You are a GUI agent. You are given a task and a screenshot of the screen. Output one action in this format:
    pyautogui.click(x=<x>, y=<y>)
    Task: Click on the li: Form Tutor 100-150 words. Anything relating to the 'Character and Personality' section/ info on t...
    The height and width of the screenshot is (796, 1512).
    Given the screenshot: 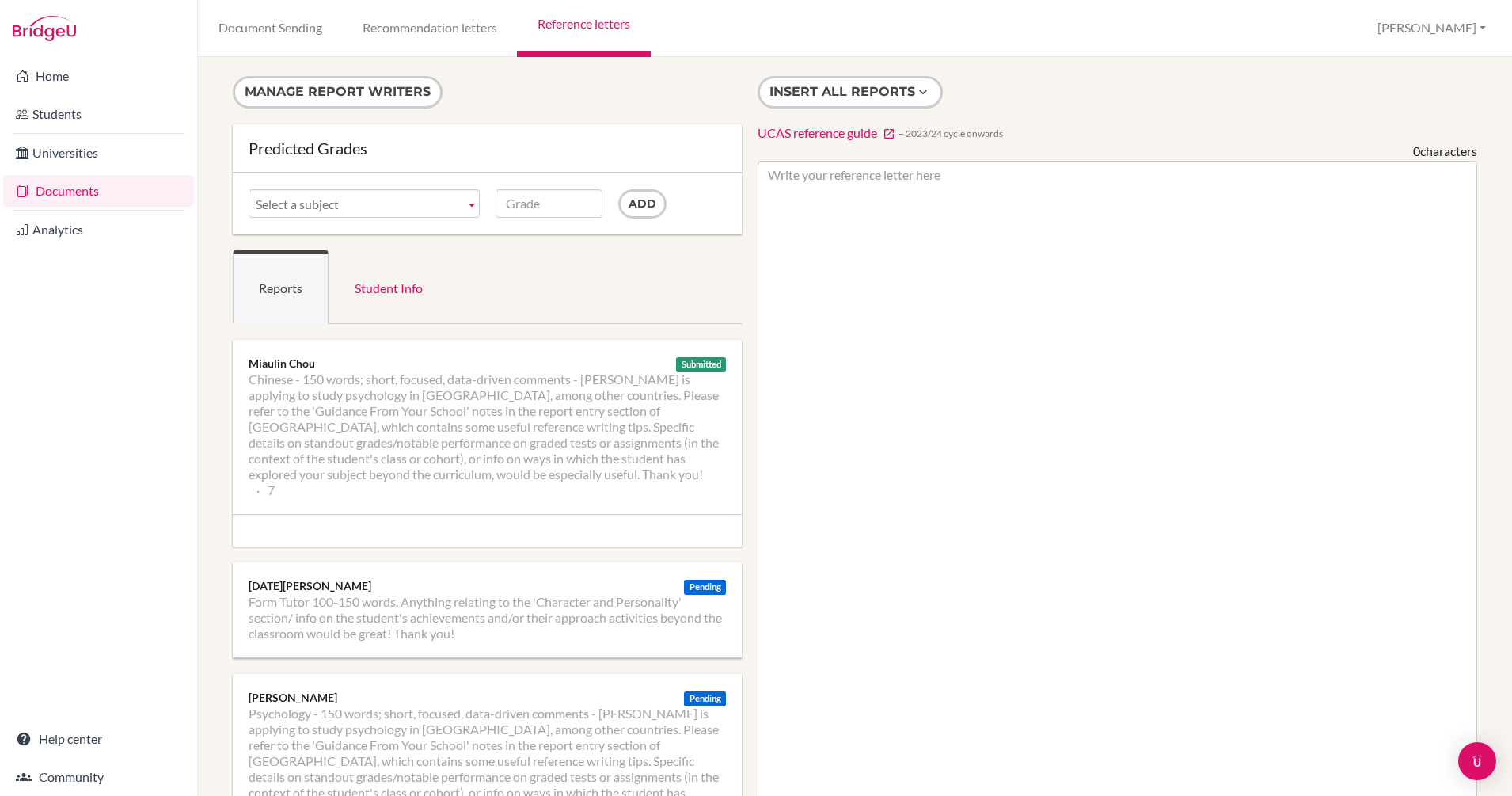 What is the action you would take?
    pyautogui.click(x=487, y=617)
    